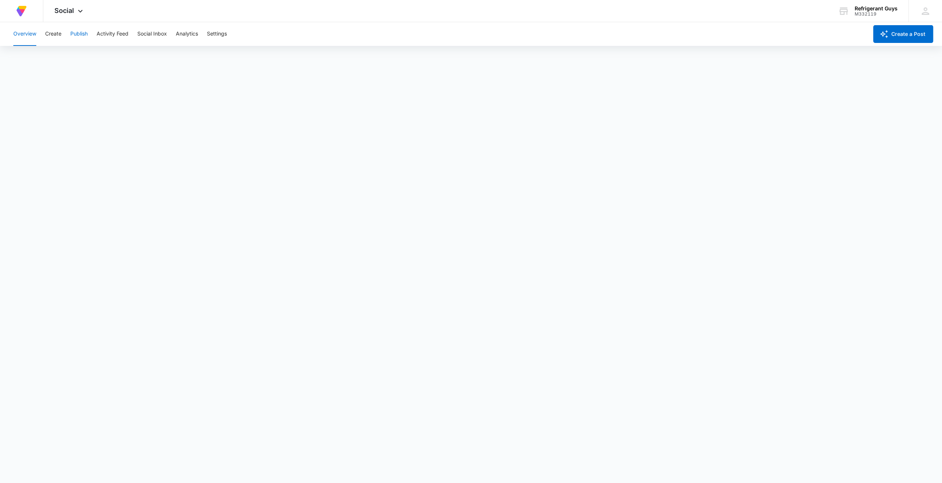  What do you see at coordinates (25, 34) in the screenshot?
I see `button: Overview` at bounding box center [25, 34].